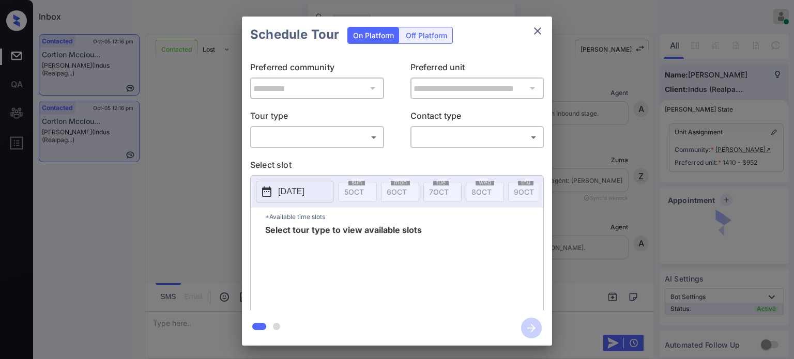  What do you see at coordinates (373, 35) in the screenshot?
I see `div: On Platform` at bounding box center [373, 35].